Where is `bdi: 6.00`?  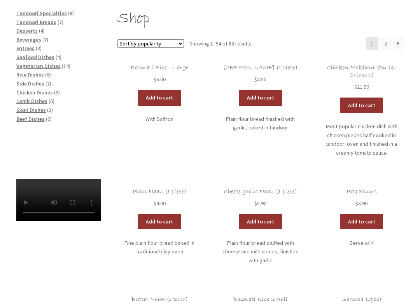 bdi: 6.00 is located at coordinates (159, 79).